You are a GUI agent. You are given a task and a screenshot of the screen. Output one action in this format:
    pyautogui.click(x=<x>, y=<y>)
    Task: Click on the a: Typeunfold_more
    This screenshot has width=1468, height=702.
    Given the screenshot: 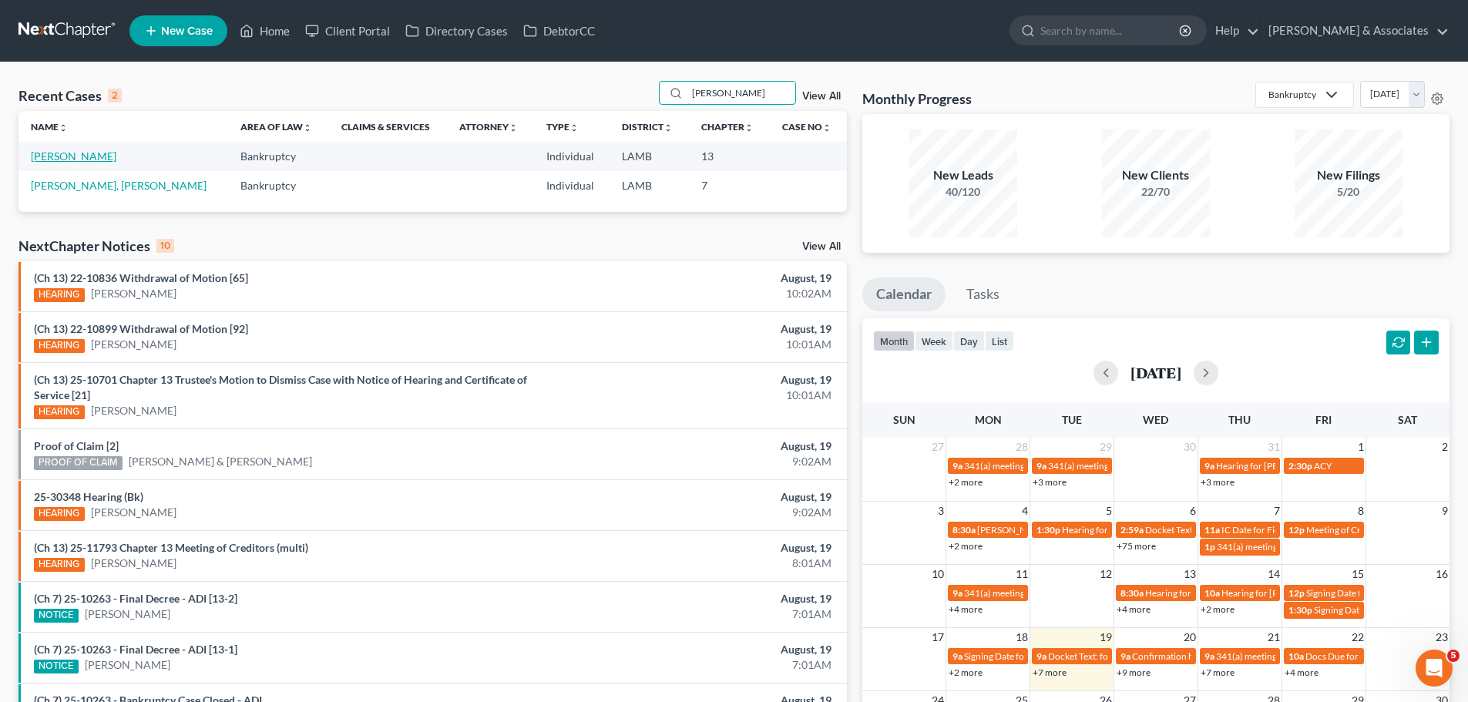 What is the action you would take?
    pyautogui.click(x=563, y=126)
    